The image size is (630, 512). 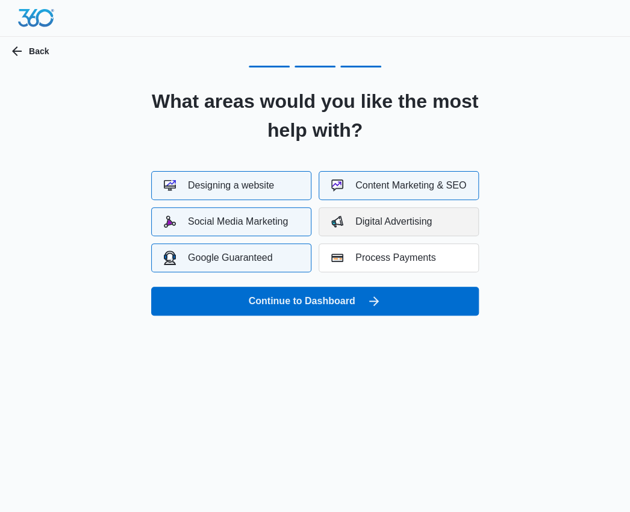 What do you see at coordinates (383, 258) in the screenshot?
I see `div: Process Payments` at bounding box center [383, 258].